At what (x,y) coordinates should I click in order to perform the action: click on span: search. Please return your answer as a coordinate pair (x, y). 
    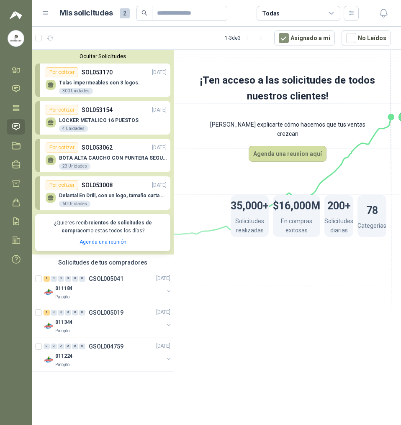
    Looking at the image, I should click on (144, 13).